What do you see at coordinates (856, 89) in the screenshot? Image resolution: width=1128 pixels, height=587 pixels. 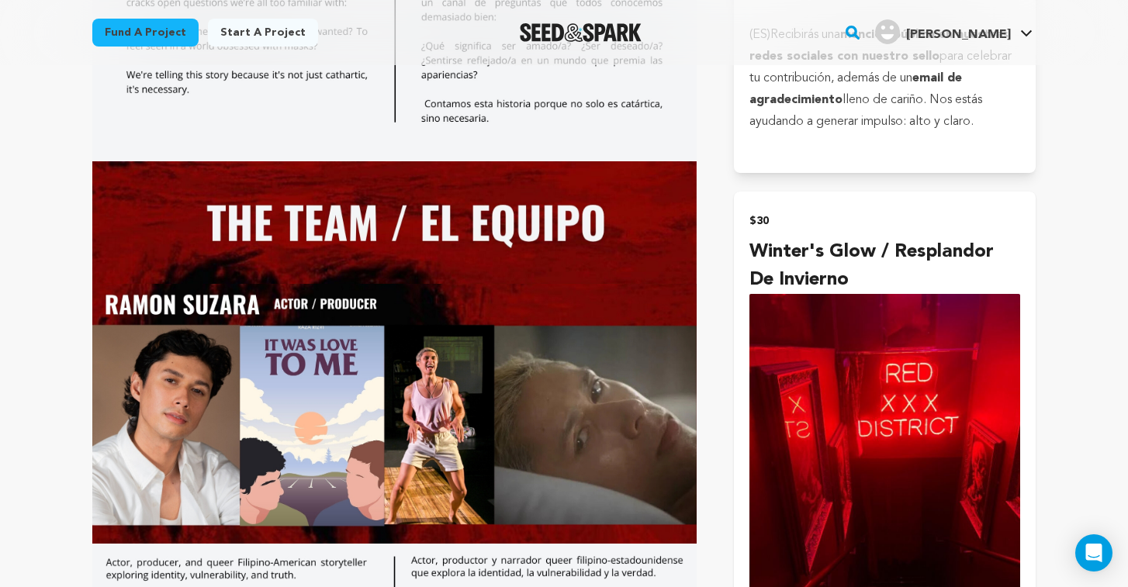 I see `strong: email de agradecimiento` at bounding box center [856, 89].